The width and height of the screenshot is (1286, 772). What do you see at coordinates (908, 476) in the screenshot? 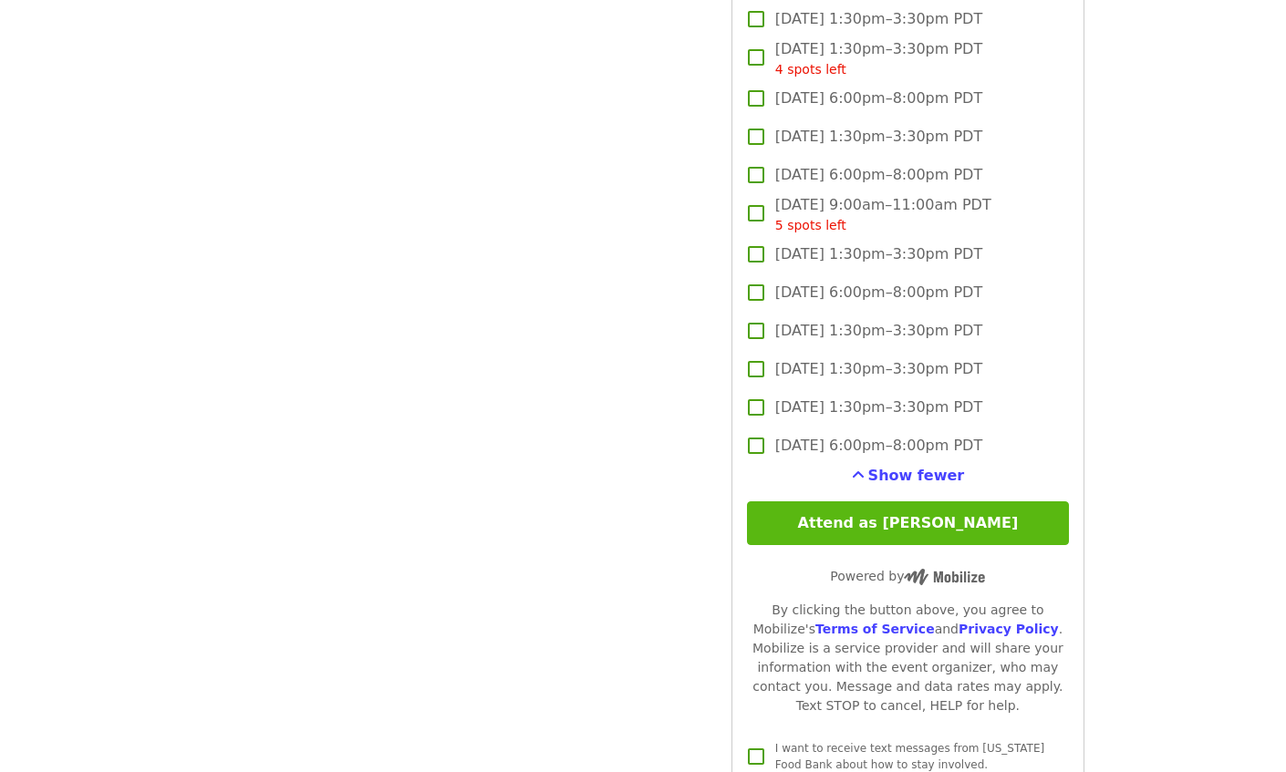
I see `button: See more timeslots` at bounding box center [908, 476].